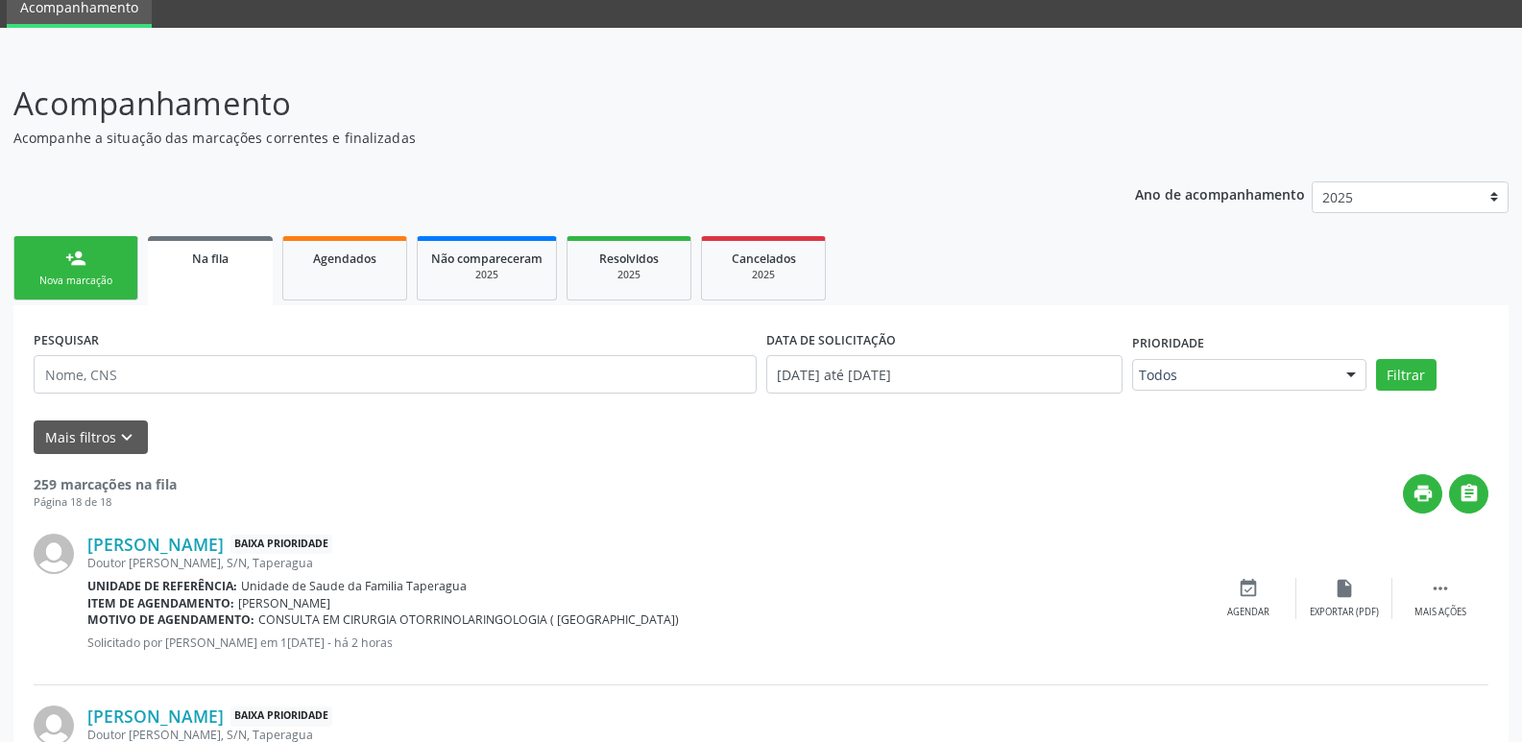  What do you see at coordinates (831, 340) in the screenshot?
I see `label: DATA DE SOLICITAÇÃO` at bounding box center [831, 340].